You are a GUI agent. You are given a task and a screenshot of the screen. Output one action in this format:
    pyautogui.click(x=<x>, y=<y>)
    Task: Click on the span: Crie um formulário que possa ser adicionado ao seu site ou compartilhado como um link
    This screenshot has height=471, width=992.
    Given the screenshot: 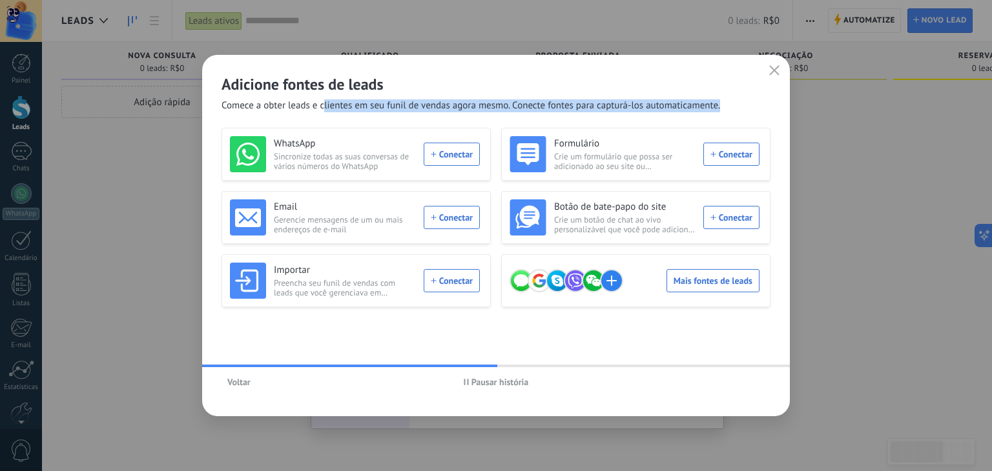 What is the action you would take?
    pyautogui.click(x=625, y=161)
    